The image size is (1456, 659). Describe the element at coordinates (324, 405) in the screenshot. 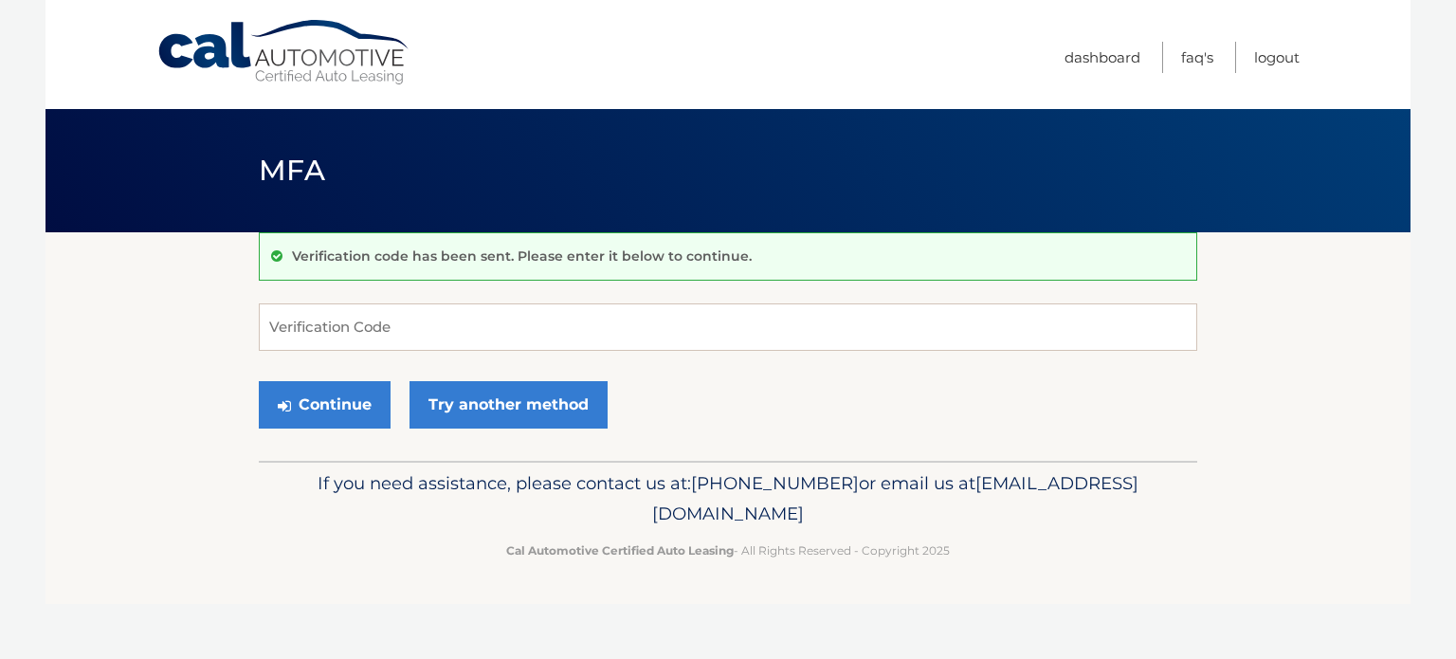

I see `button: Continue` at that location.